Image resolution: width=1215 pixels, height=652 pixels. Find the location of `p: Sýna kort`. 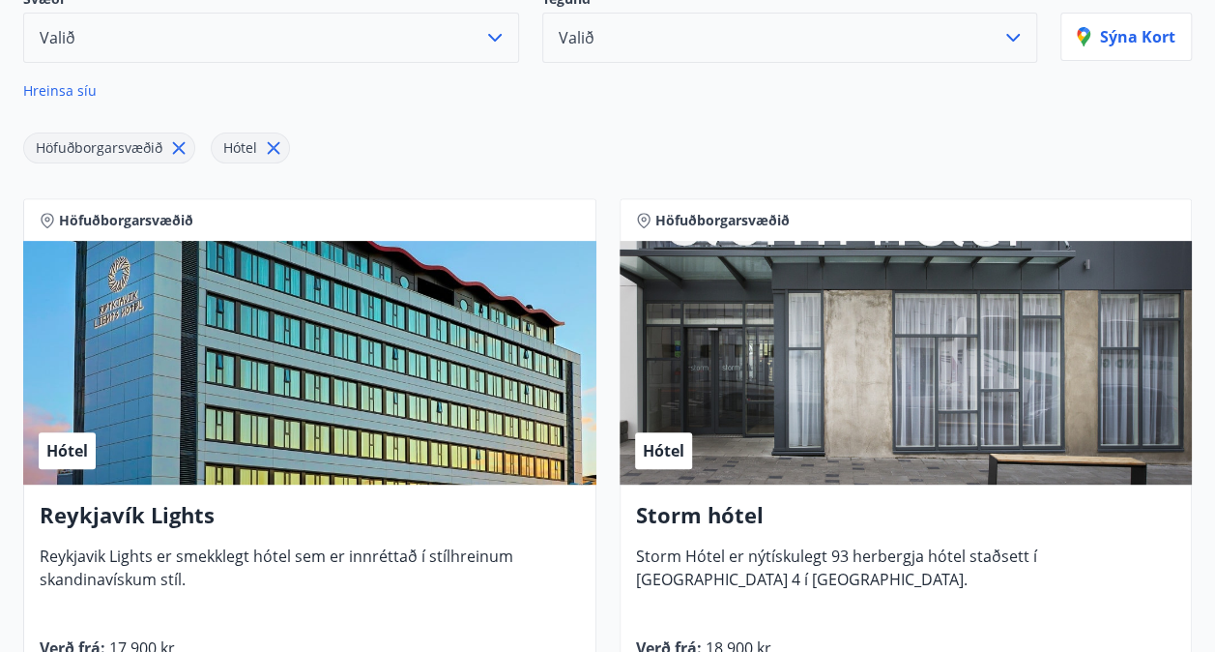

p: Sýna kort is located at coordinates (1127, 37).